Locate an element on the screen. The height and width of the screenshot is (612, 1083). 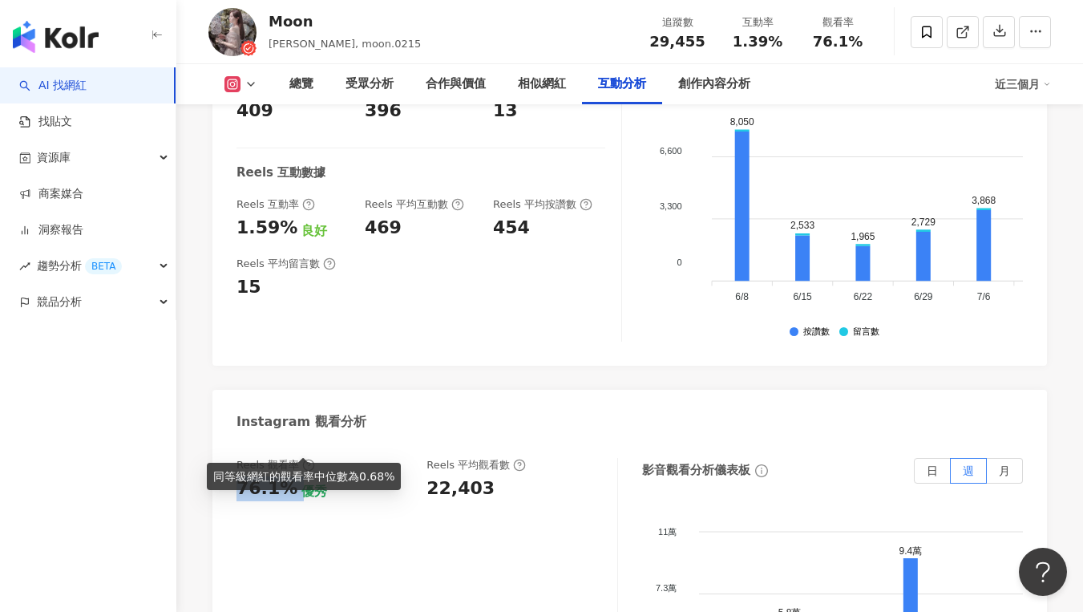
span: 0.68% is located at coordinates (377, 476).